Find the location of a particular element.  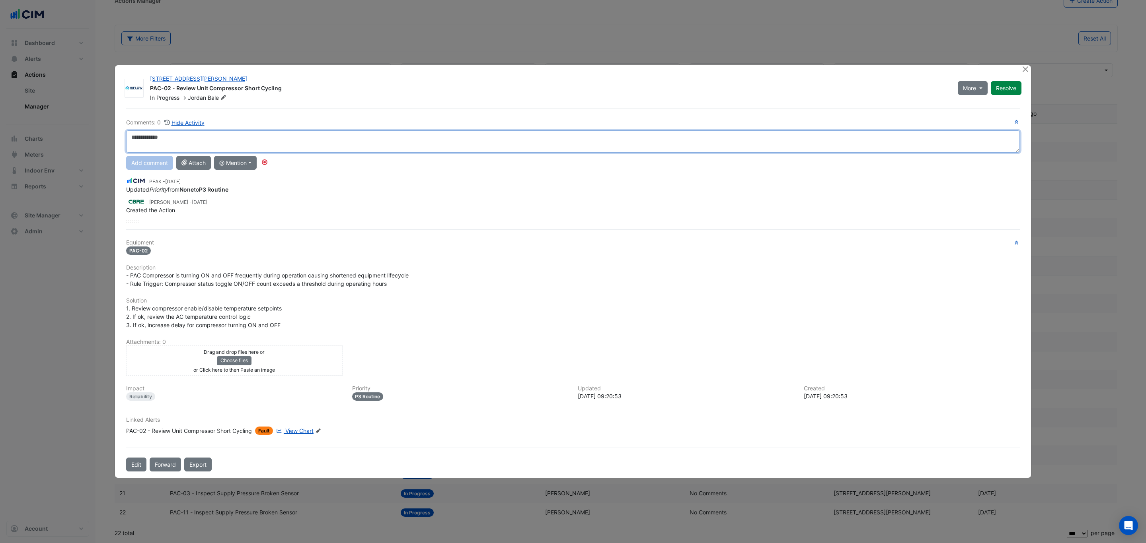

img: CIM is located at coordinates (136, 181).